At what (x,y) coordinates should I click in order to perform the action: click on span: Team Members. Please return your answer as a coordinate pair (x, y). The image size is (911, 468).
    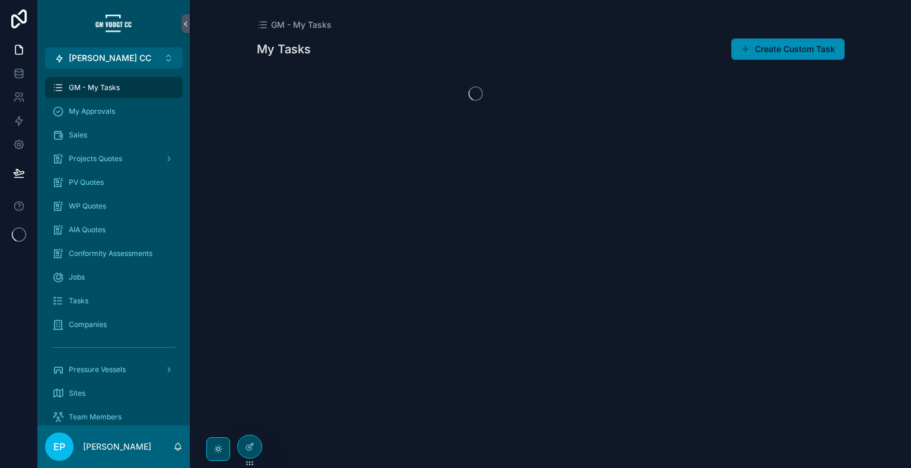
    Looking at the image, I should click on (95, 417).